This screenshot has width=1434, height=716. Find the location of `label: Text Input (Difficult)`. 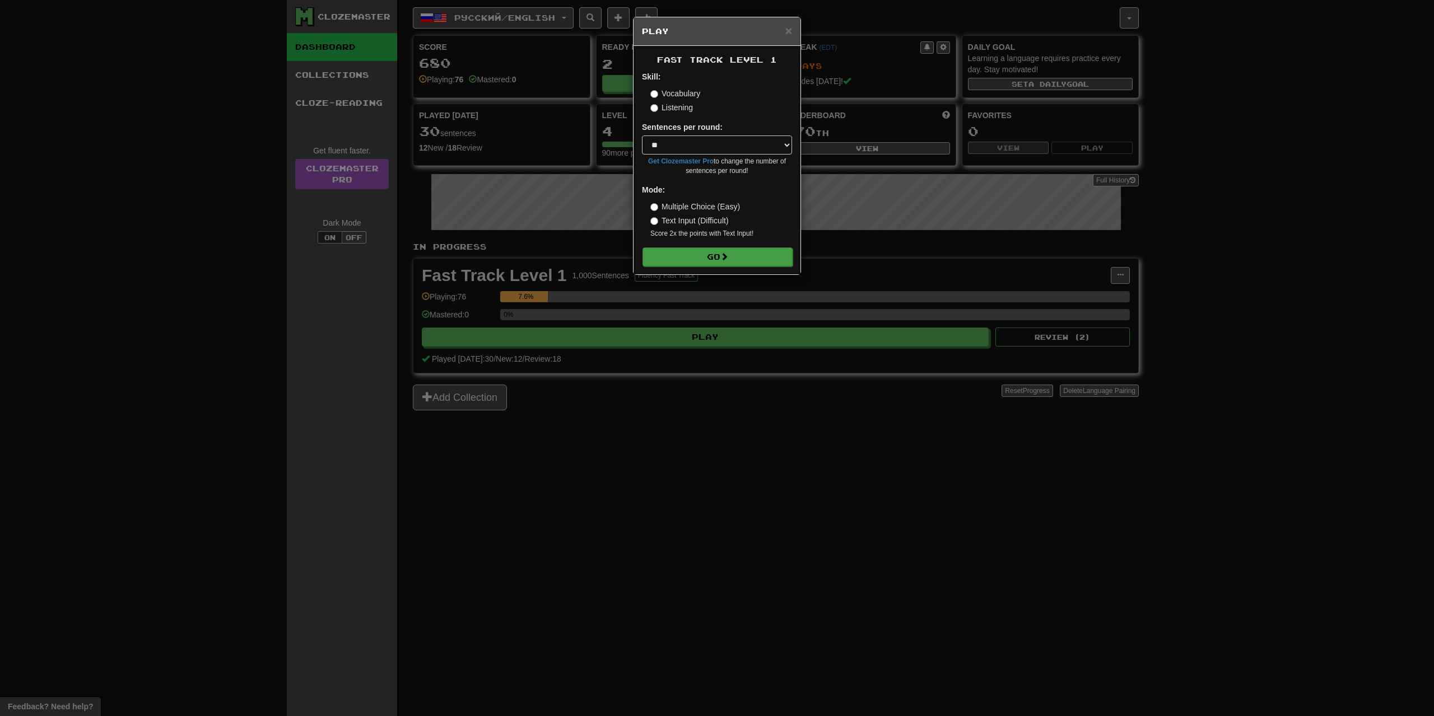

label: Text Input (Difficult) is located at coordinates (689, 221).